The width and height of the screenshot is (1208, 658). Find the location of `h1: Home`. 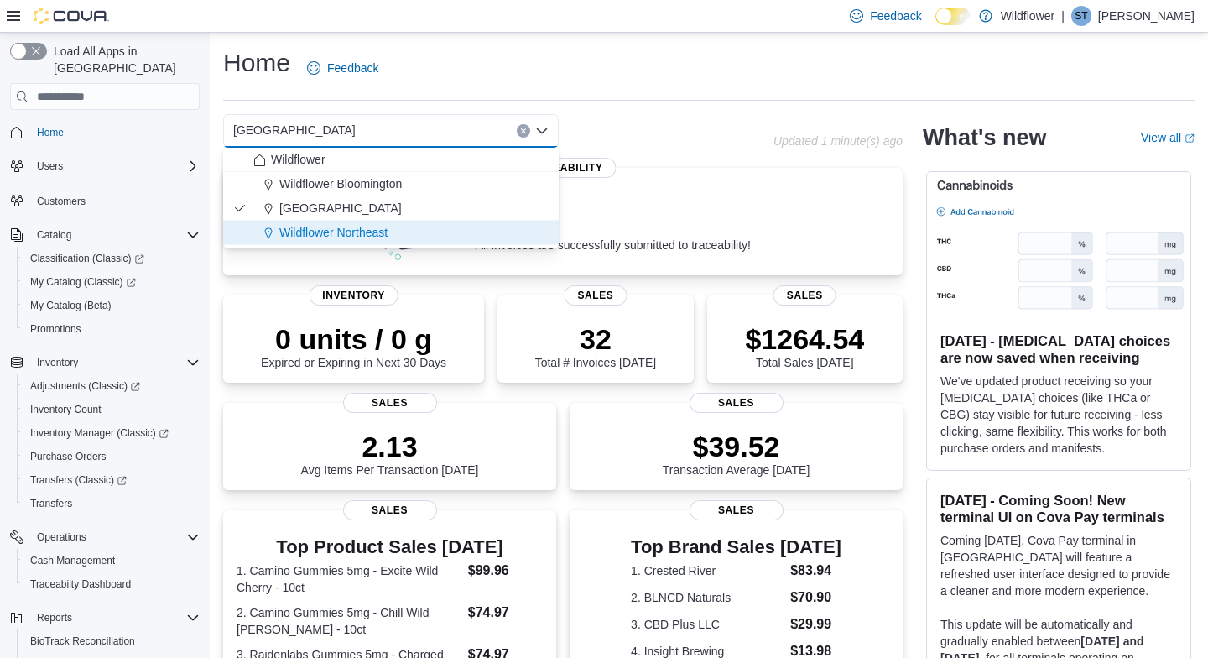

h1: Home is located at coordinates (257, 63).